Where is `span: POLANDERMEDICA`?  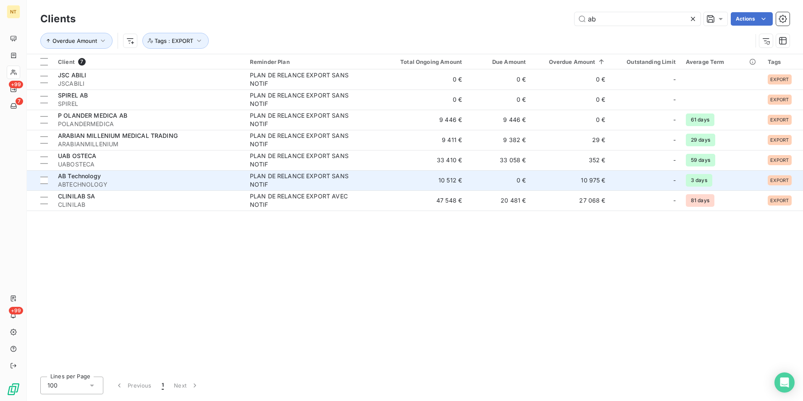
span: POLANDERMEDICA is located at coordinates (149, 124).